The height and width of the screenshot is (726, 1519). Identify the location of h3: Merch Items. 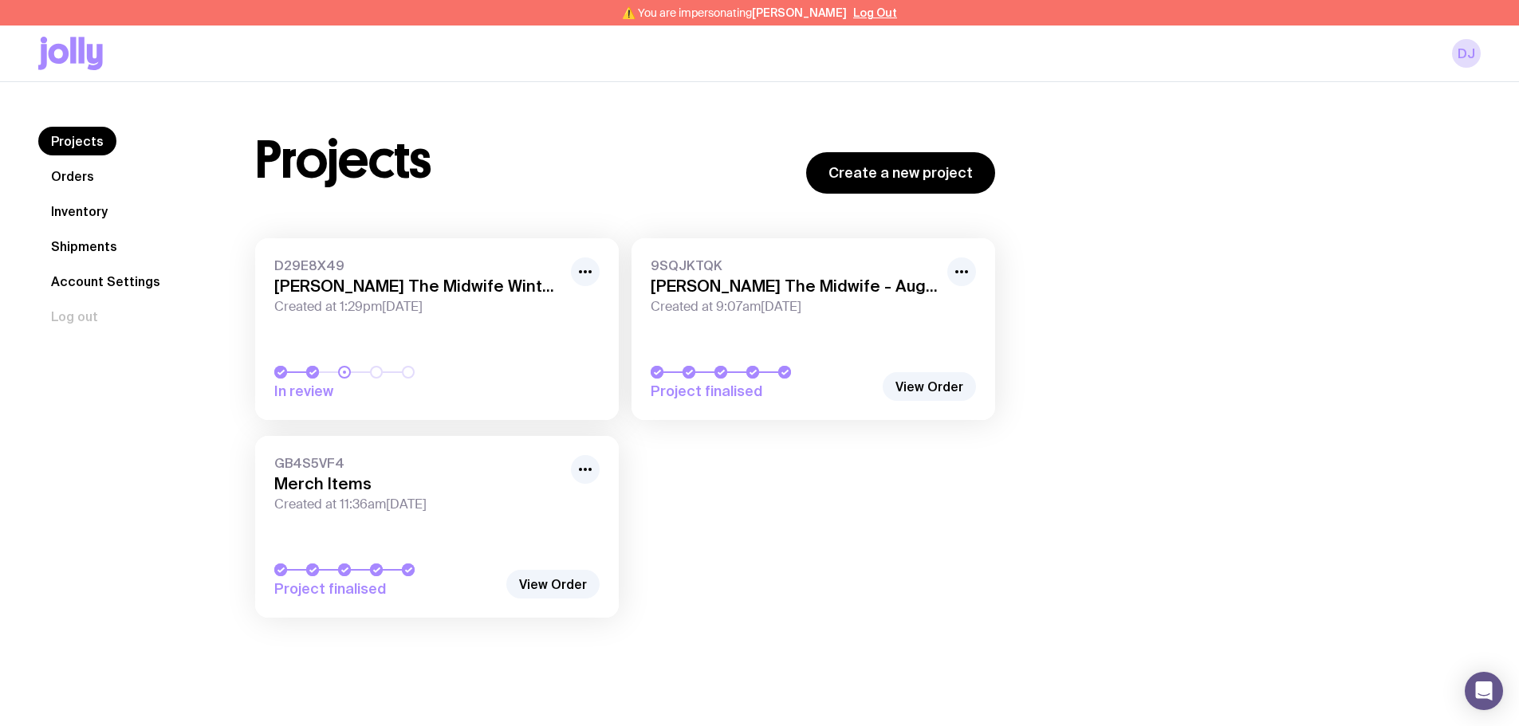
(418, 484).